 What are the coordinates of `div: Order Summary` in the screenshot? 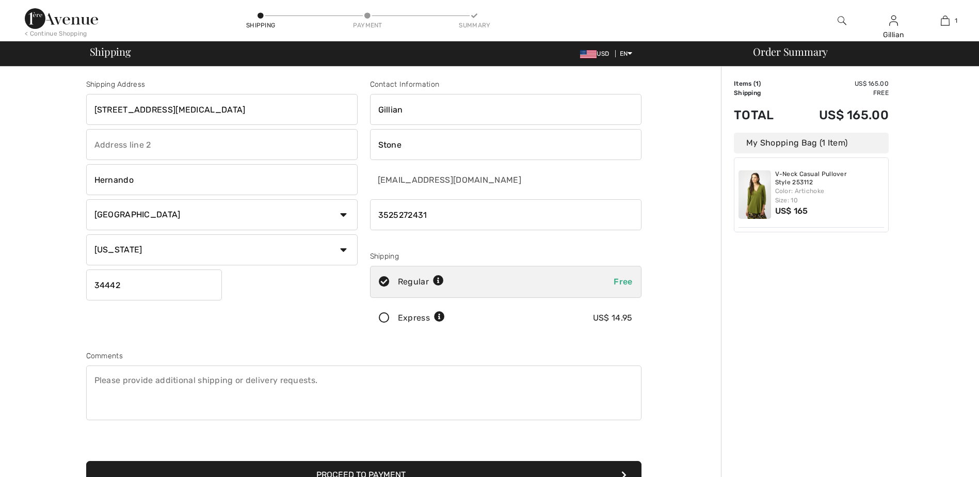 It's located at (857, 52).